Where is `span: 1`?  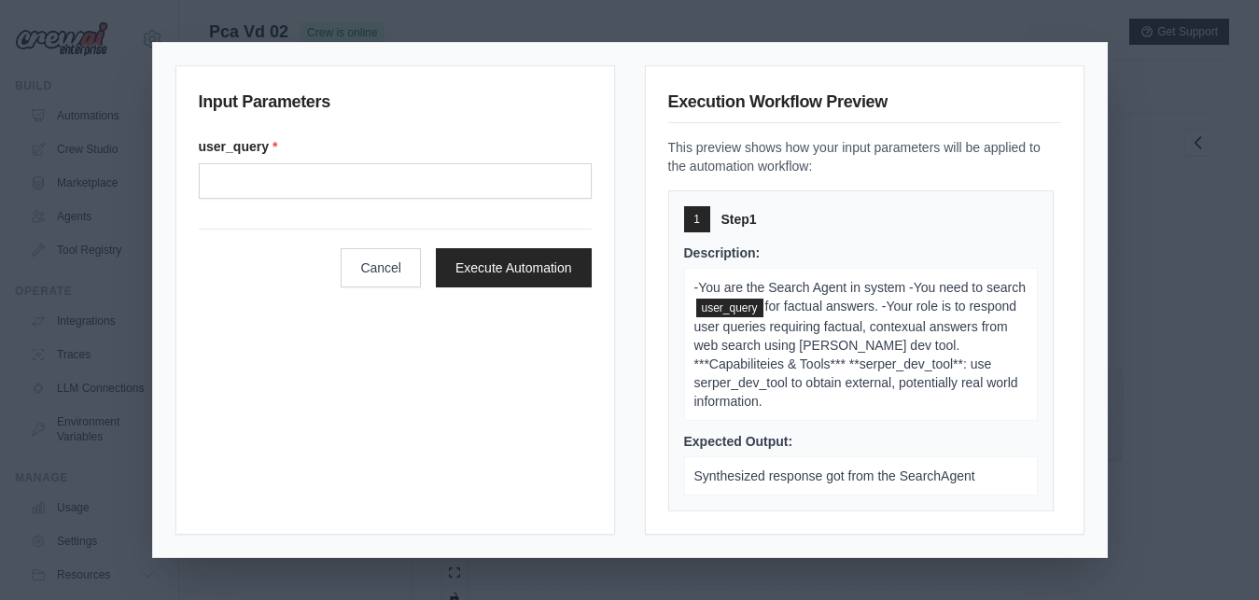
span: 1 is located at coordinates (696, 219).